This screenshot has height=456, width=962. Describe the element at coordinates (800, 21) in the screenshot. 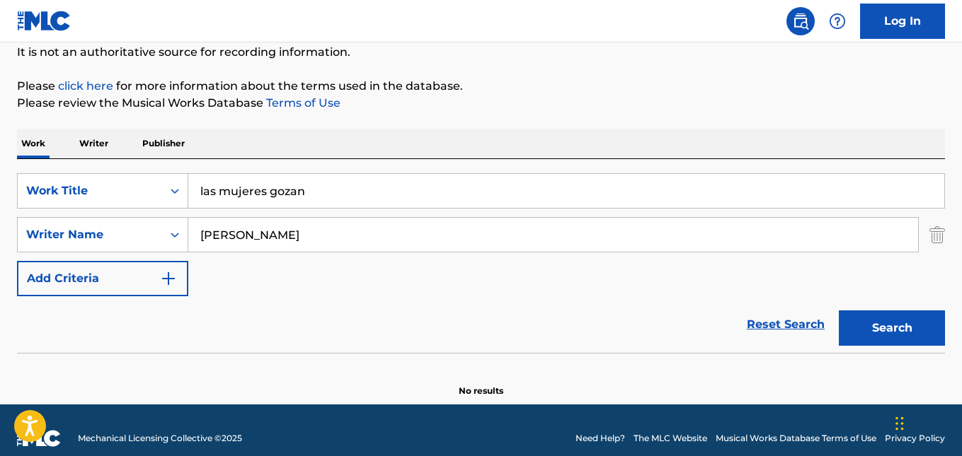

I see `a: Public Search` at that location.